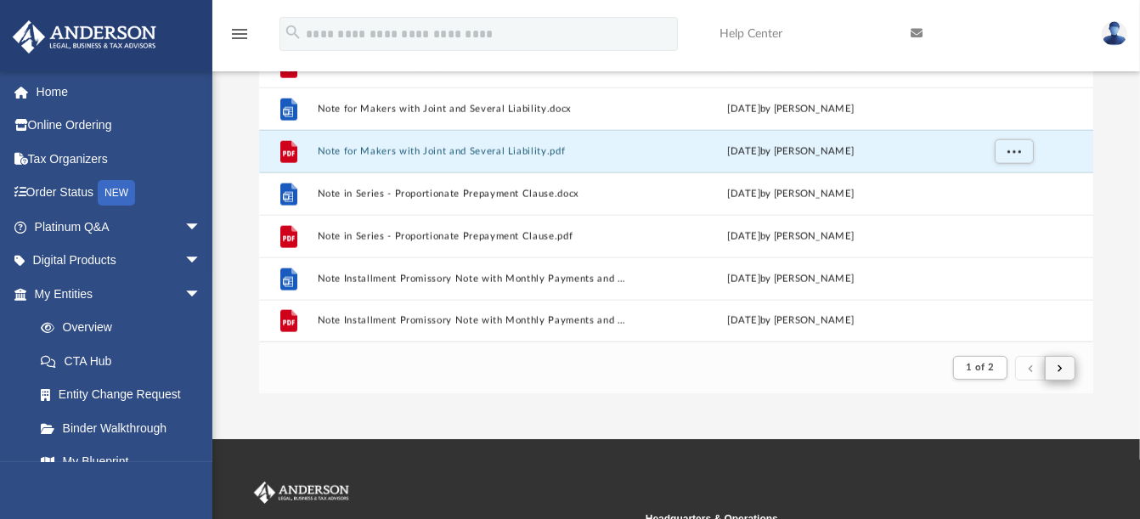 This screenshot has width=1140, height=519. What do you see at coordinates (121, 462) in the screenshot?
I see `a: My Blueprint` at bounding box center [121, 462].